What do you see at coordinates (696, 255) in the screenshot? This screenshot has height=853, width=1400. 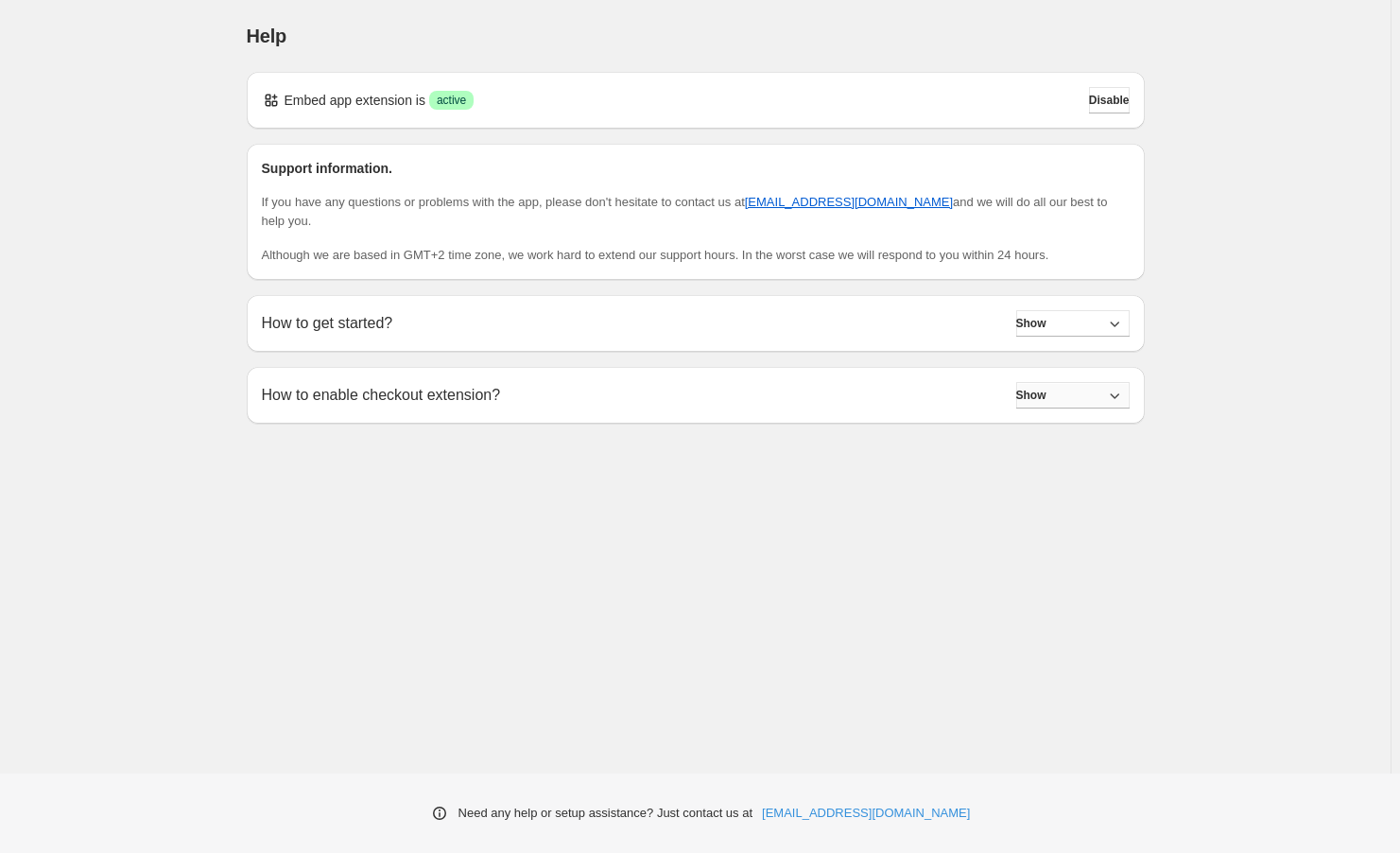 I see `p: Although we are based in GMT+2 time zone, we work hard to extend our support hours. In the worst ...` at bounding box center [696, 255].